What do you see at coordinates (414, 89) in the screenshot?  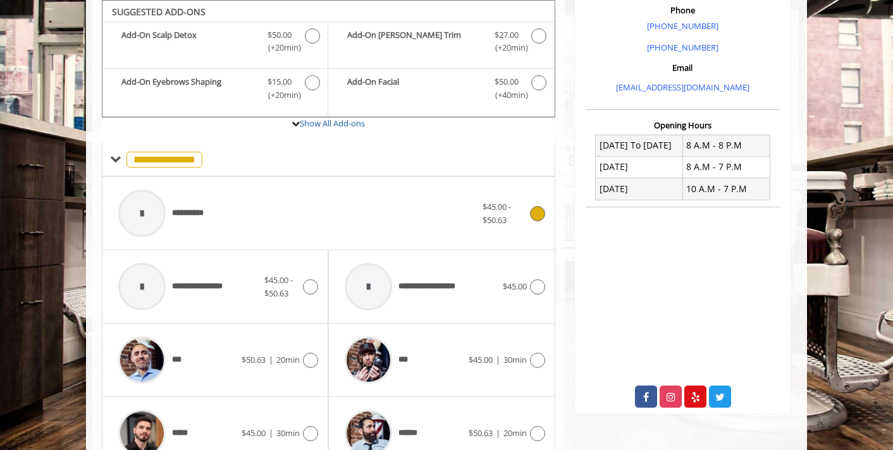 I see `b: Add-On Facial` at bounding box center [414, 89].